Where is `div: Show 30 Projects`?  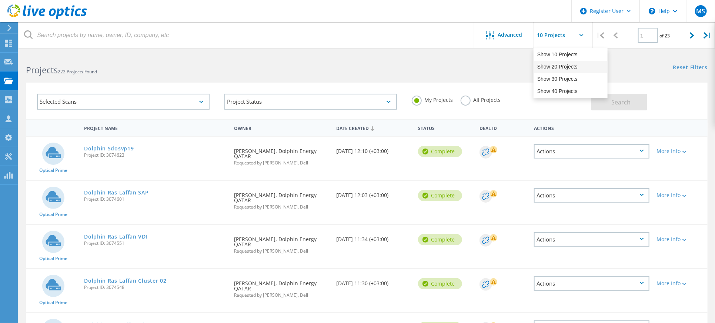
div: Show 30 Projects is located at coordinates (571, 79).